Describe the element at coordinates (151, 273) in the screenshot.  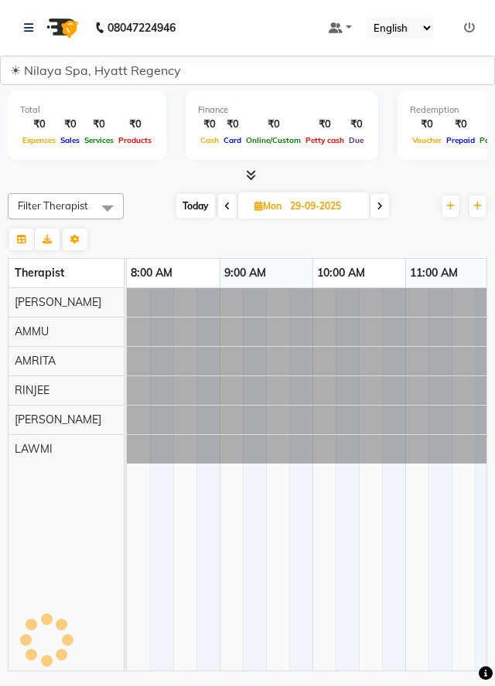
I see `a: 8:00 AM` at that location.